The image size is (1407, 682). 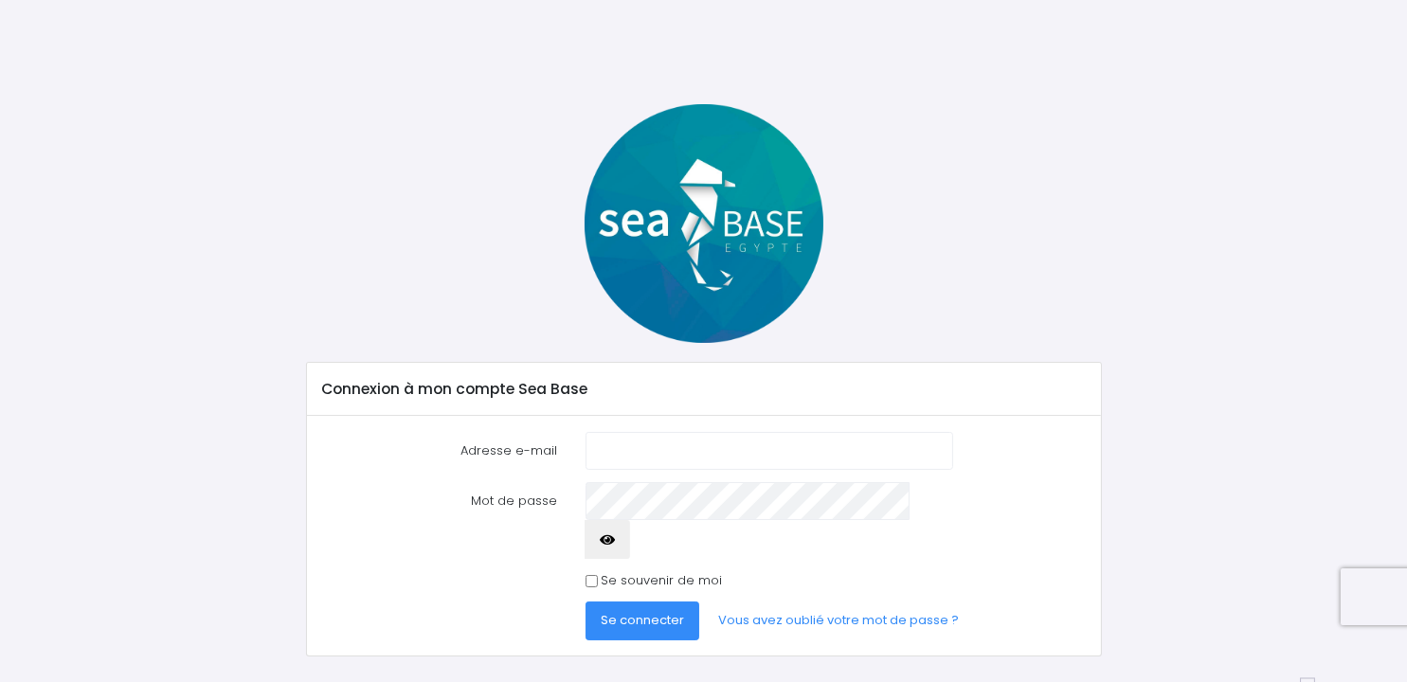 What do you see at coordinates (704, 389) in the screenshot?
I see `div: Connexion à mon compte Sea Base` at bounding box center [704, 389].